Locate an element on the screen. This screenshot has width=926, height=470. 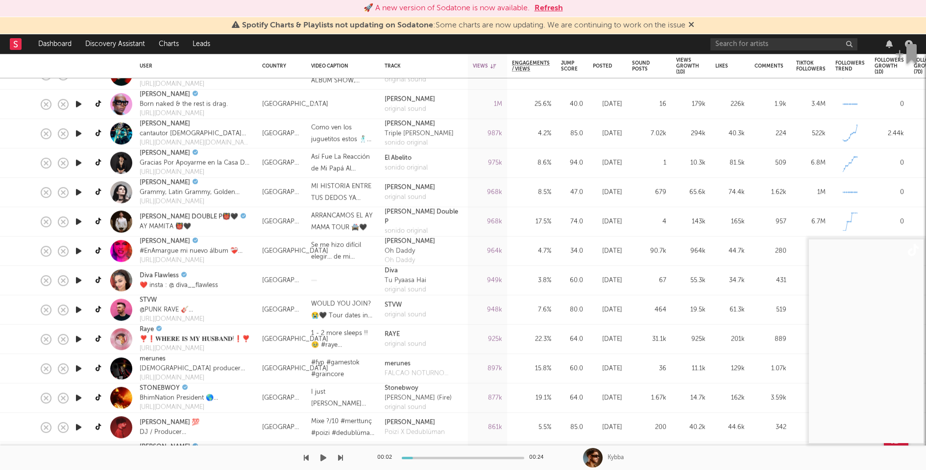
div: 60.0 is located at coordinates (572, 281).